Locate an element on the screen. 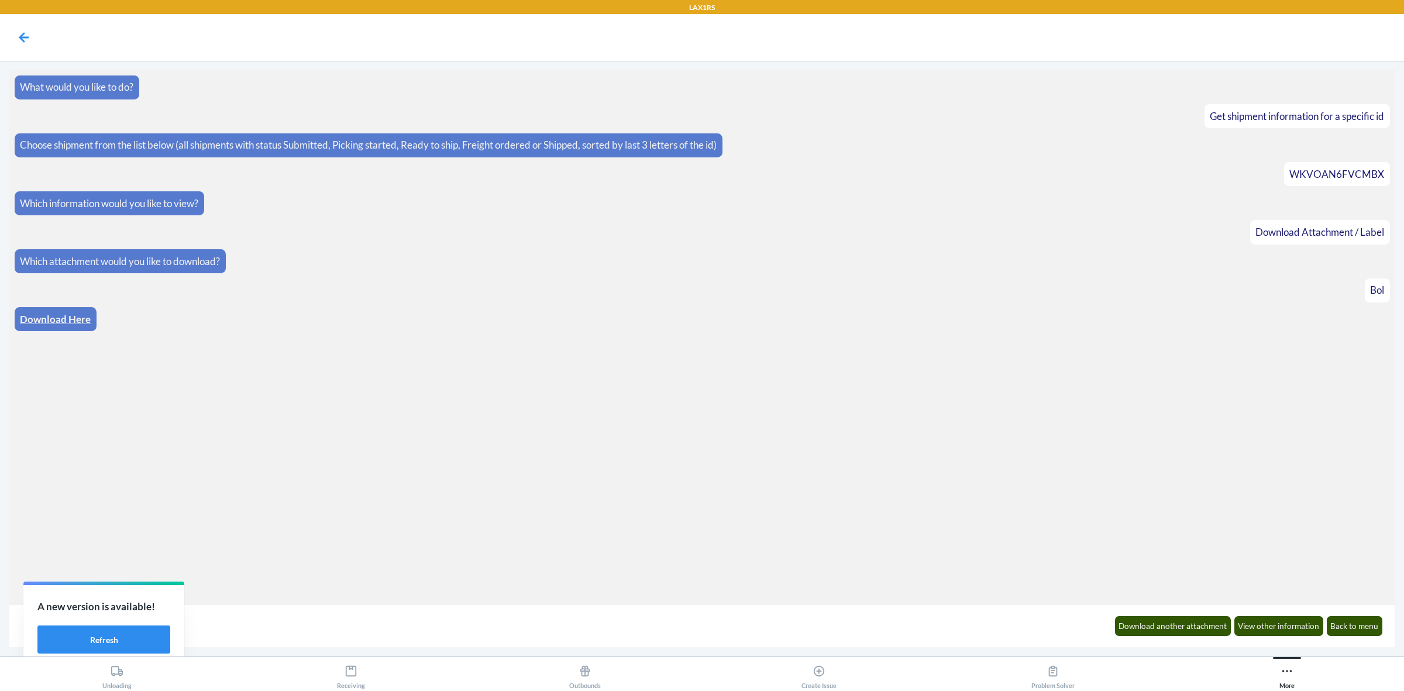 The height and width of the screenshot is (691, 1404). a: Download Here is located at coordinates (55, 319).